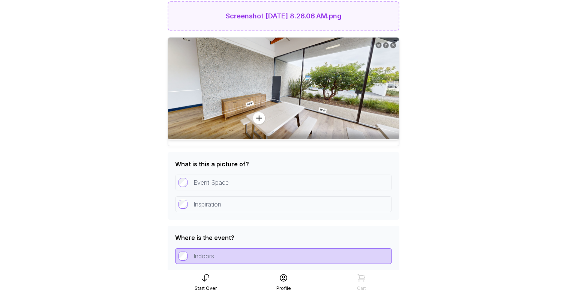  What do you see at coordinates (284, 288) in the screenshot?
I see `div: Profile` at bounding box center [284, 288].